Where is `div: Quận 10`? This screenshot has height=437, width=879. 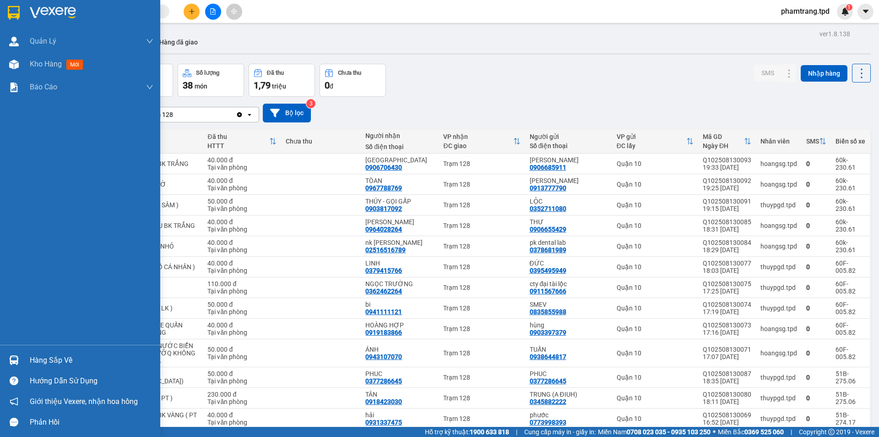
div: Quận 10 is located at coordinates (655, 377).